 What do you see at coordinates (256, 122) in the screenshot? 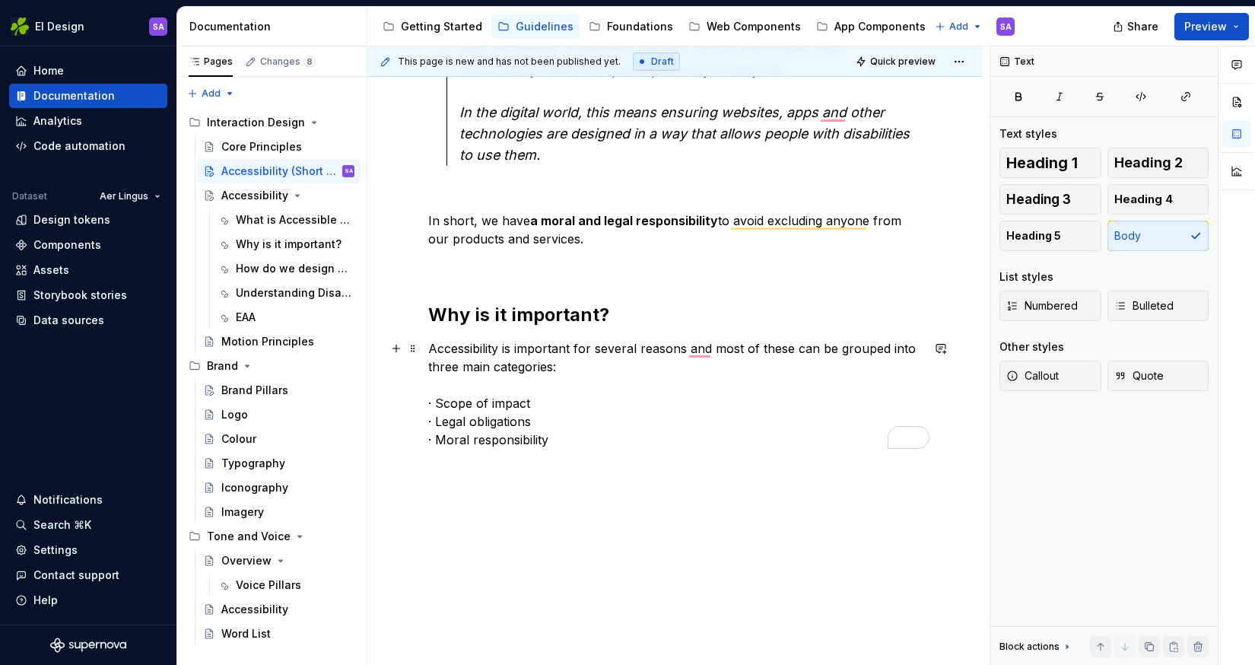
I see `div: Interaction Design` at bounding box center [256, 122].